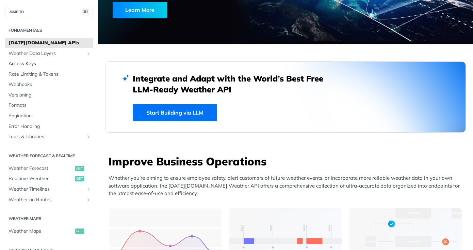 The height and width of the screenshot is (250, 473). Describe the element at coordinates (49, 168) in the screenshot. I see `a: Weather Forecastget` at that location.